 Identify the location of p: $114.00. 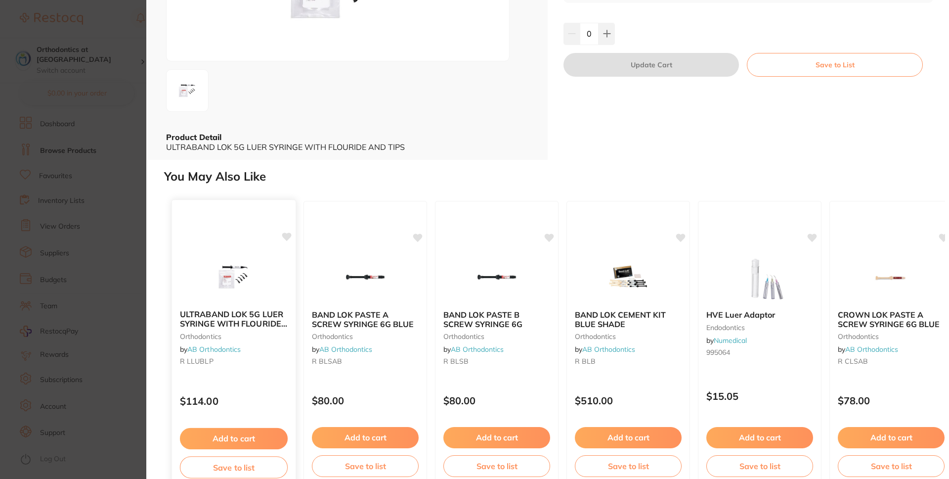
(234, 401).